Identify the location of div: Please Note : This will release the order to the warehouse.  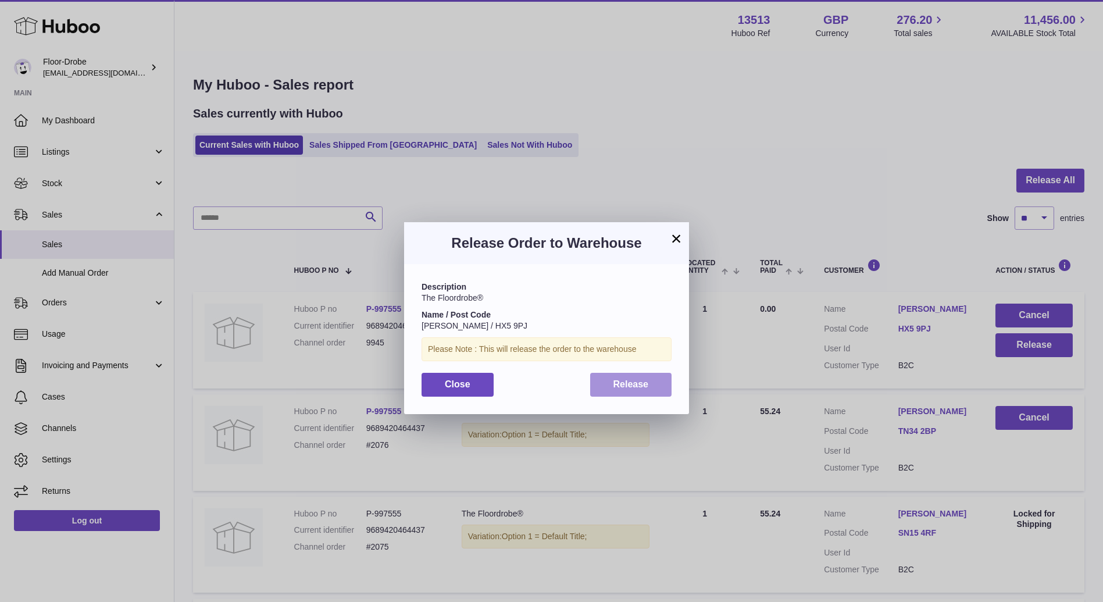
(547, 349).